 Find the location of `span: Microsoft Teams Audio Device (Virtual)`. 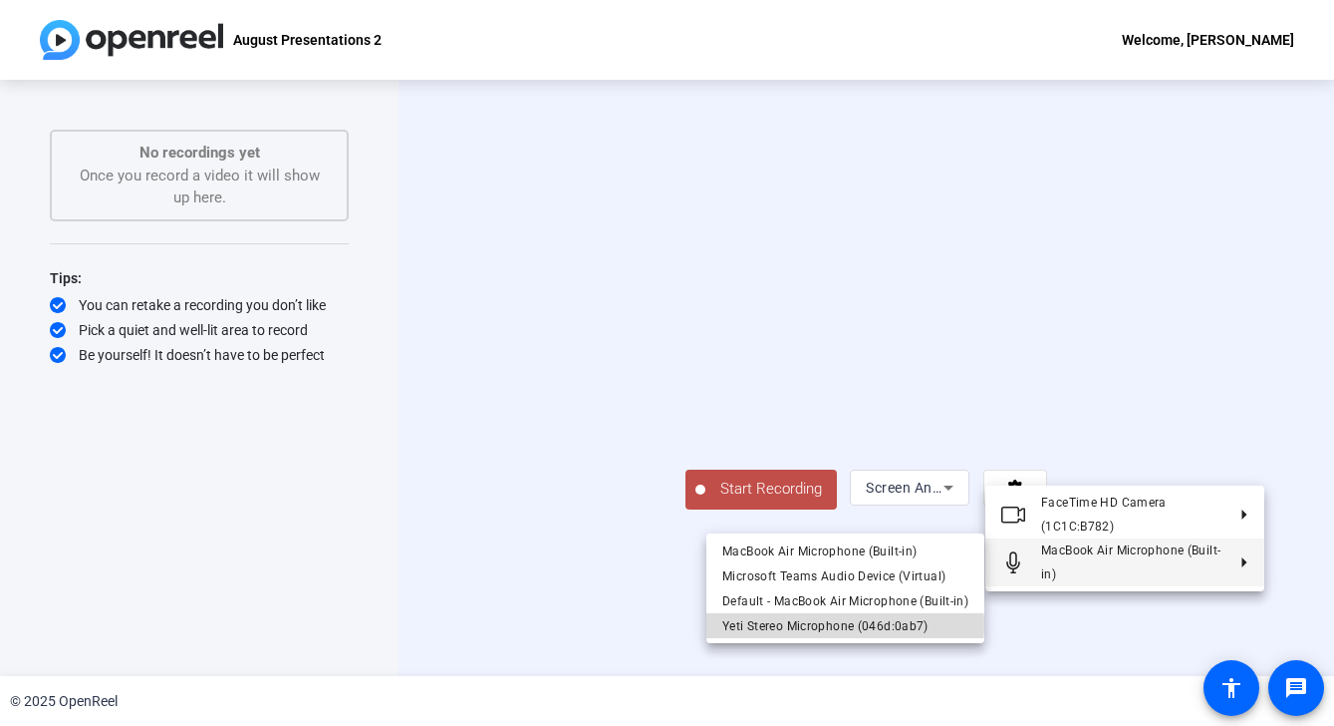

span: Microsoft Teams Audio Device (Virtual) is located at coordinates (834, 575).